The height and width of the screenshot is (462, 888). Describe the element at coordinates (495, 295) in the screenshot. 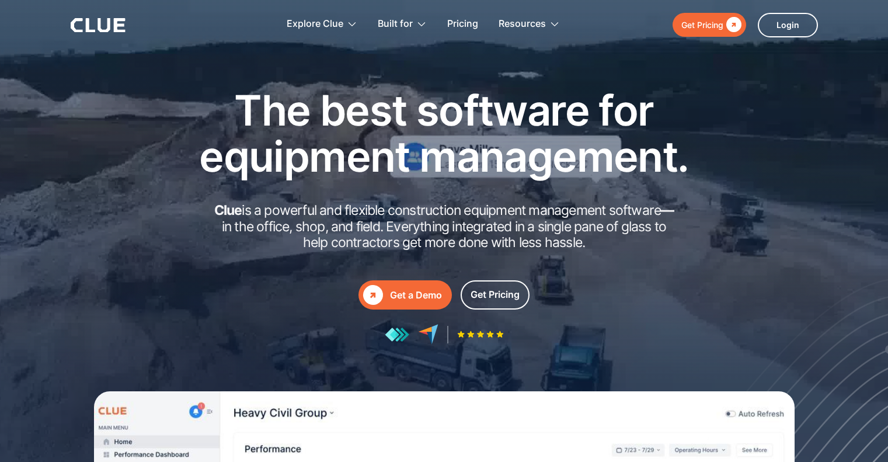

I see `a: Get Pricing` at that location.